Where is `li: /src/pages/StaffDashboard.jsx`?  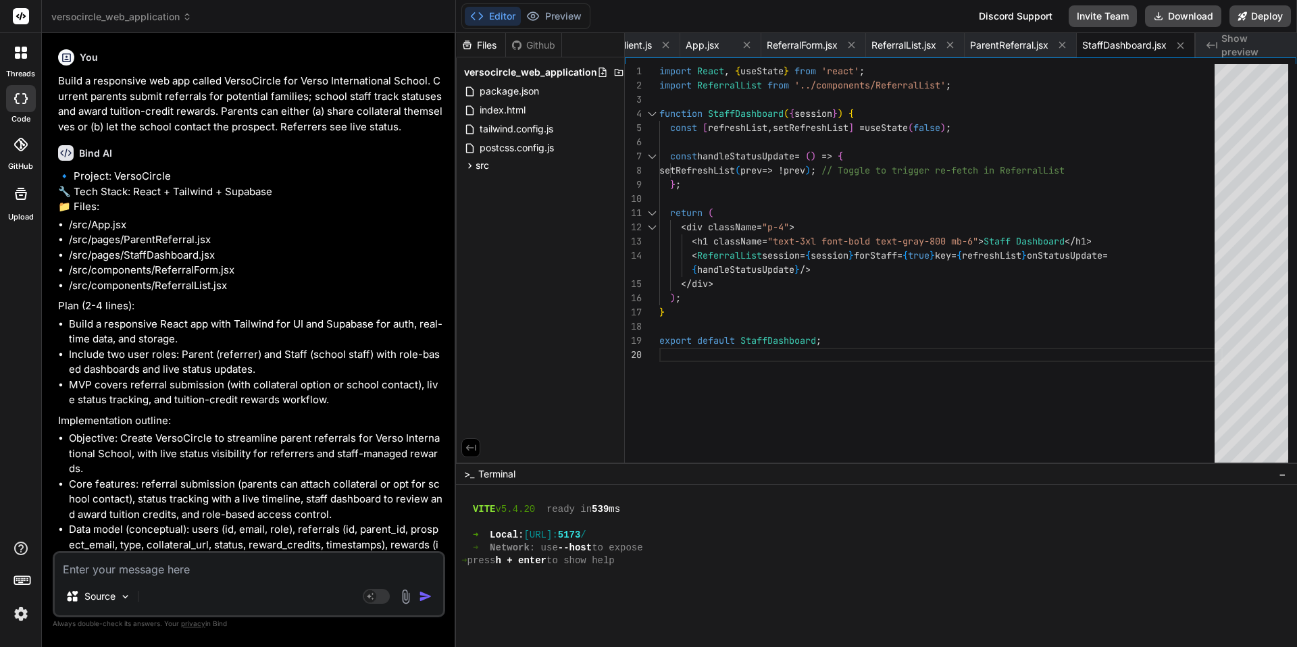 li: /src/pages/StaffDashboard.jsx is located at coordinates (255, 255).